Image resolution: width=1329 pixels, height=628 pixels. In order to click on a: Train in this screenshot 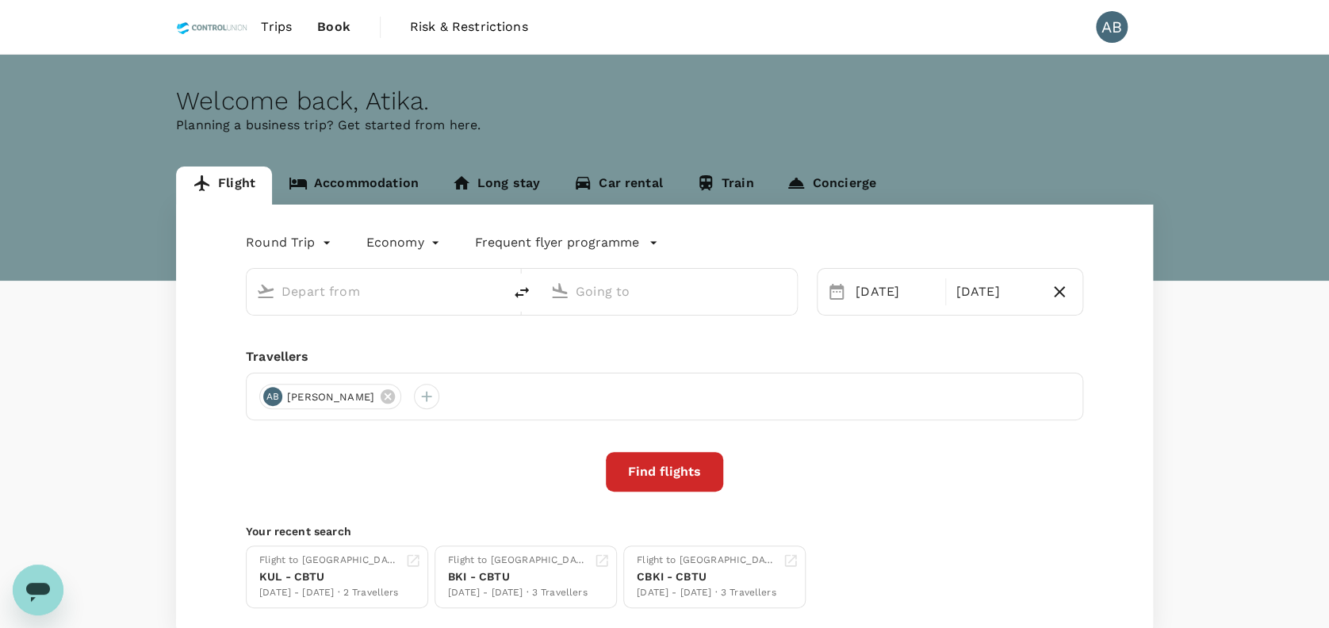, I will do `click(725, 186)`.